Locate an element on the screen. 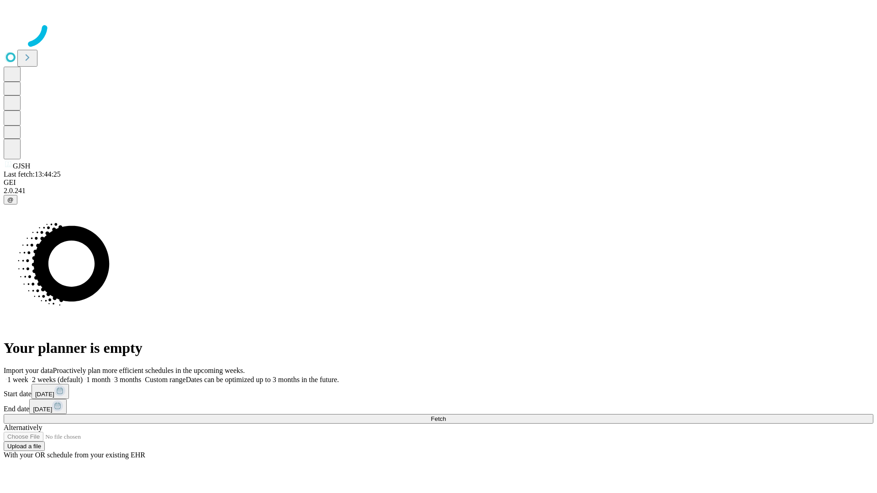 The height and width of the screenshot is (493, 877). div: 2.0.241 is located at coordinates (439, 191).